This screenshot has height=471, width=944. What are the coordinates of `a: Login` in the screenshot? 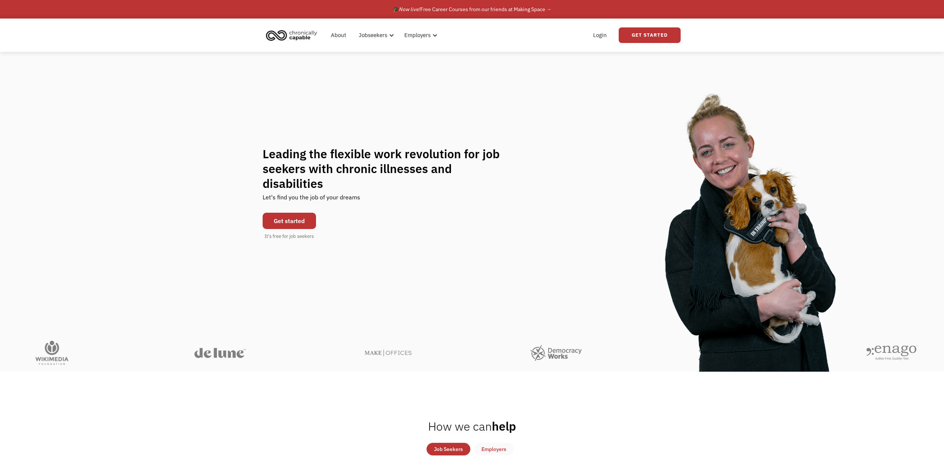 It's located at (600, 35).